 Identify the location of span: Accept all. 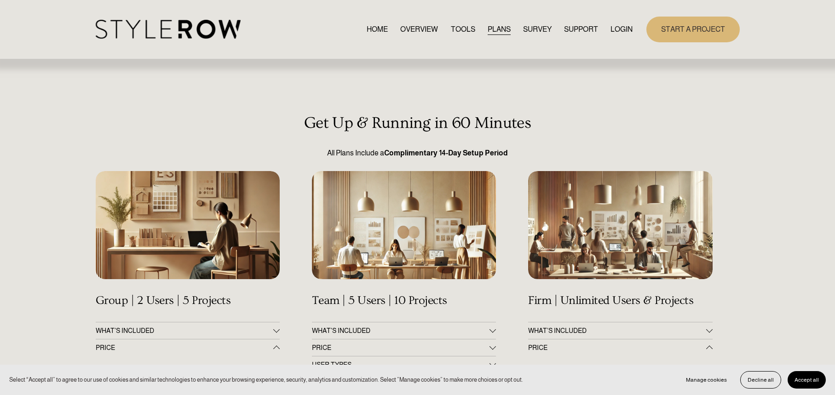
(807, 380).